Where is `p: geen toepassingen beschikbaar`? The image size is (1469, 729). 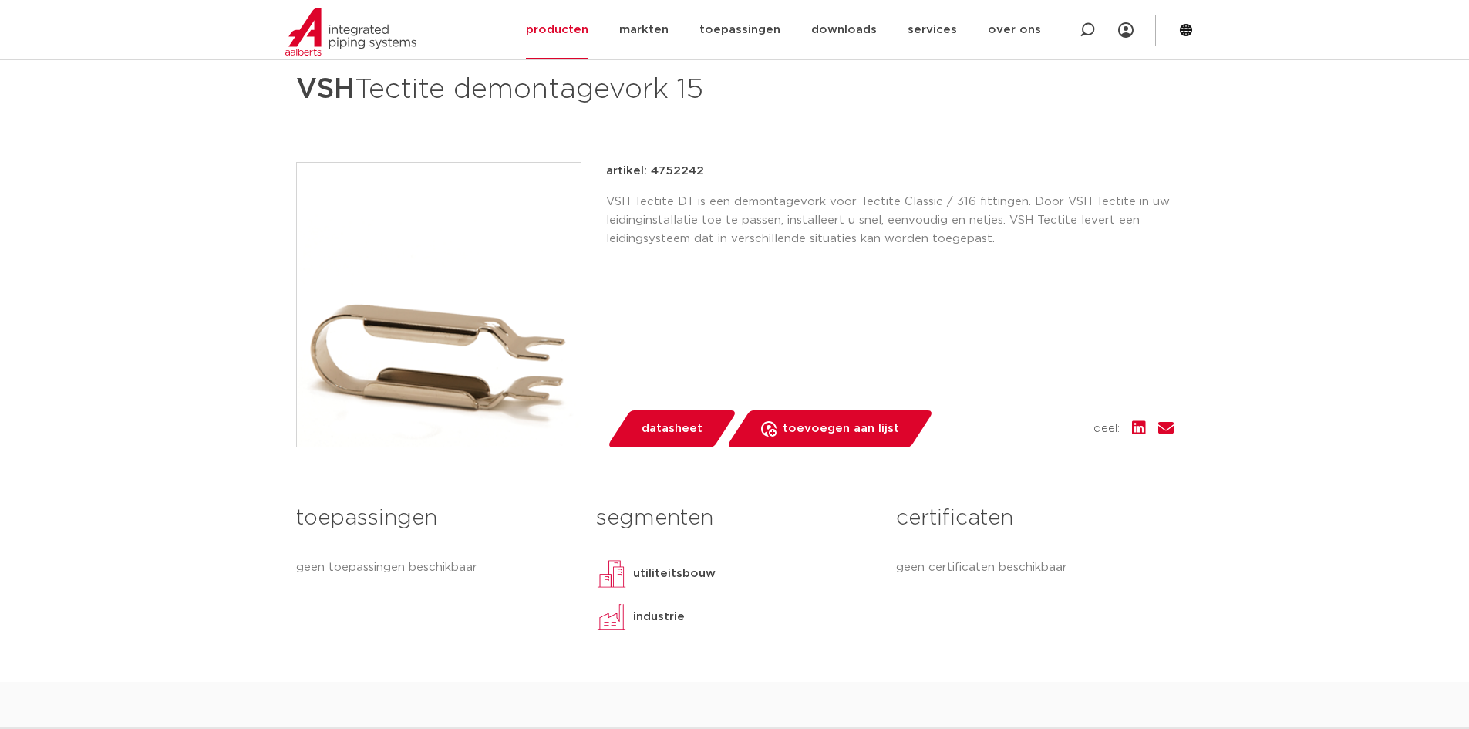
p: geen toepassingen beschikbaar is located at coordinates (434, 567).